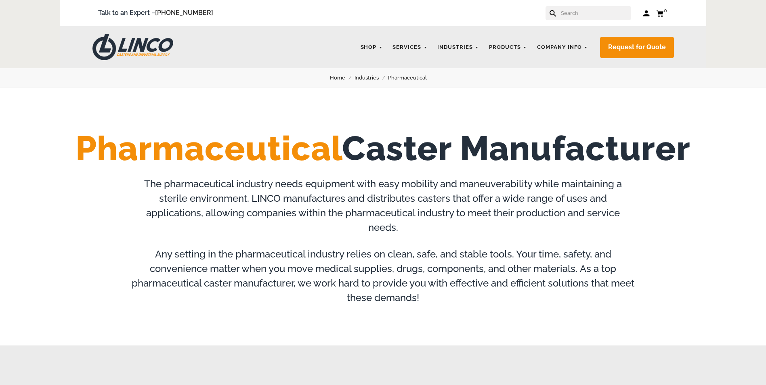  What do you see at coordinates (342, 78) in the screenshot?
I see `a: Home` at bounding box center [342, 78].